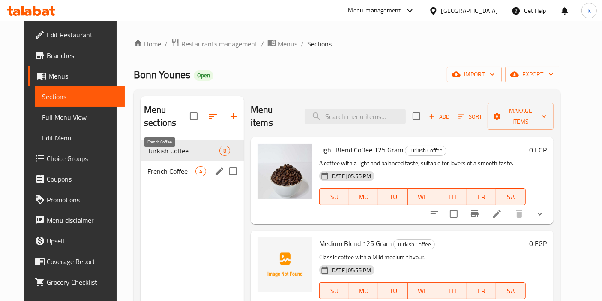 The width and height of the screenshot is (602, 301). What do you see at coordinates (497, 214) in the screenshot?
I see `a: Edit menu item` at bounding box center [497, 214].